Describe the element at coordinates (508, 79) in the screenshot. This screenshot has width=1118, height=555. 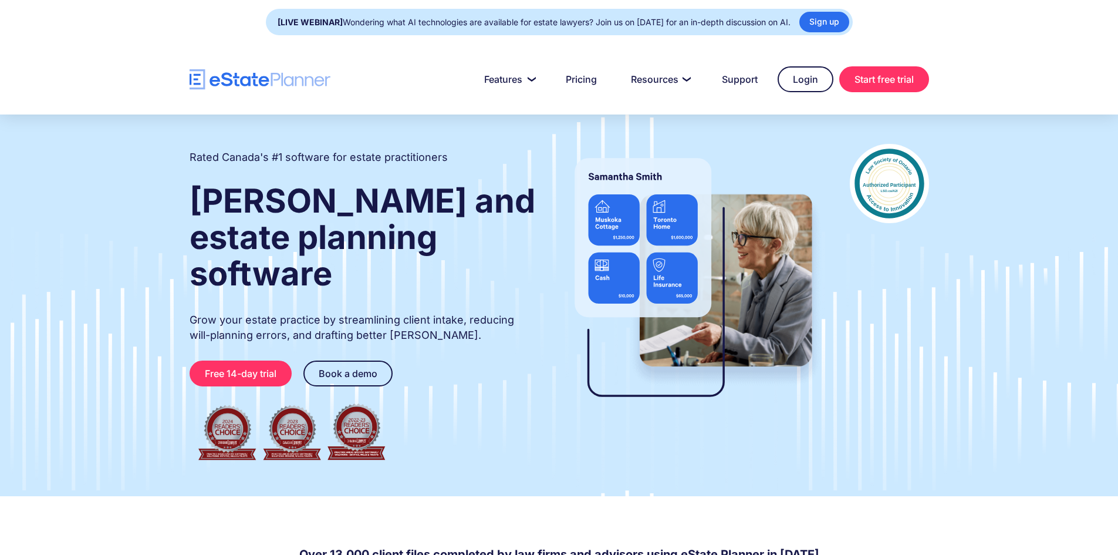
I see `a: Features` at that location.